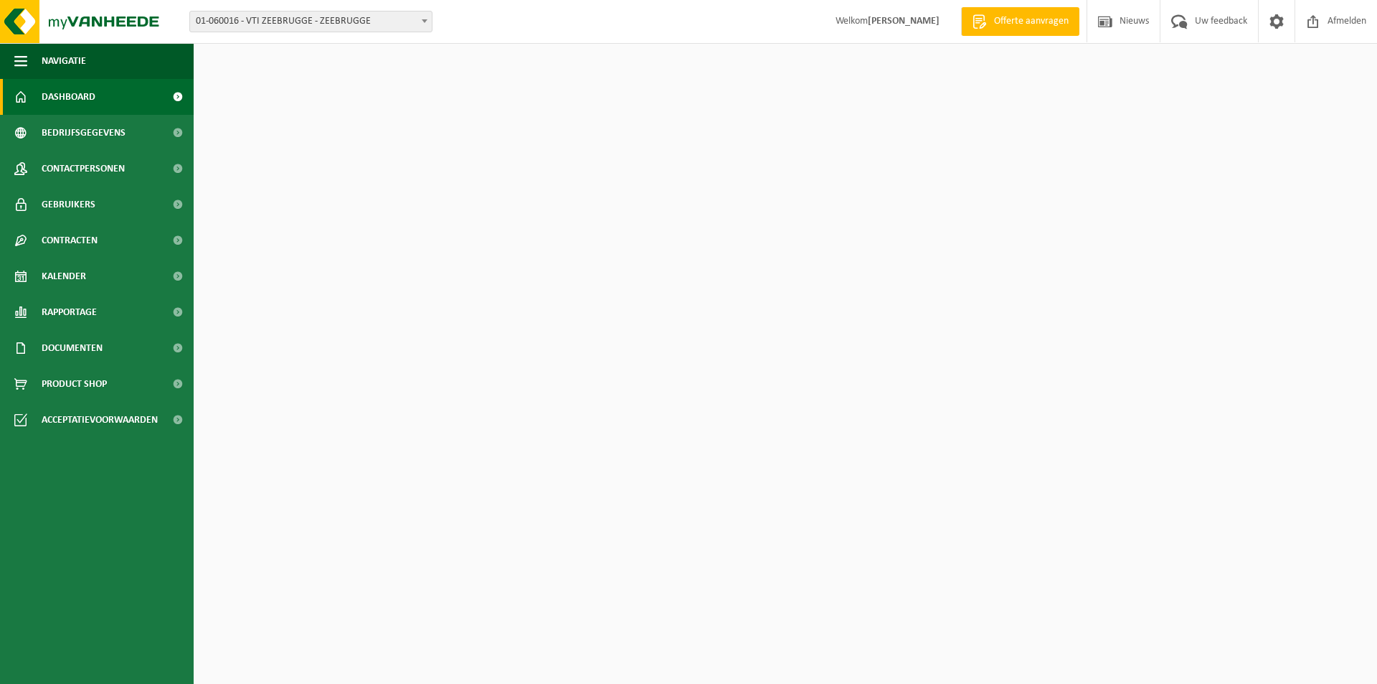 This screenshot has height=684, width=1377. What do you see at coordinates (83, 133) in the screenshot?
I see `span: Bedrijfsgegevens` at bounding box center [83, 133].